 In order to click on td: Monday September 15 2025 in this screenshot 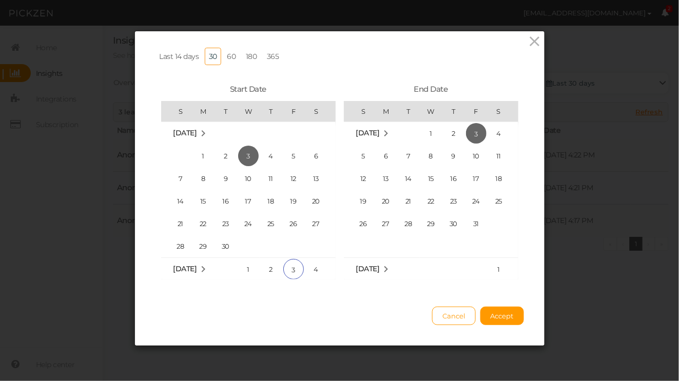, I will do `click(203, 201)`.